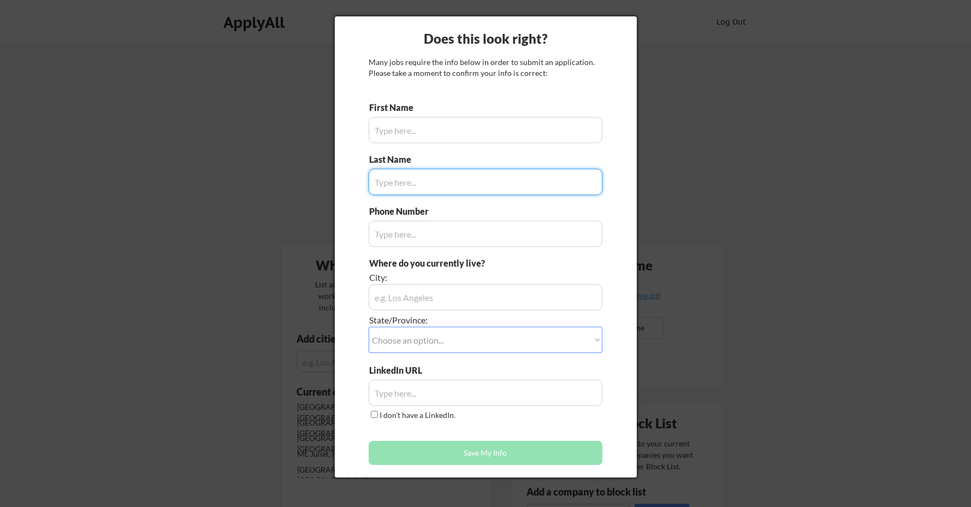  I want to click on div: LinkedIn URL, so click(410, 370).